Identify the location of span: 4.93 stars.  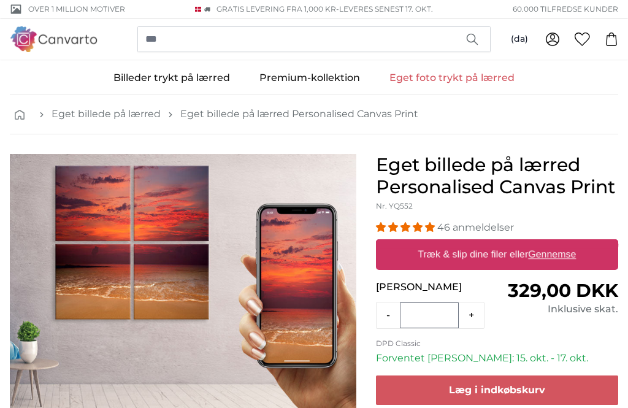
(407, 227).